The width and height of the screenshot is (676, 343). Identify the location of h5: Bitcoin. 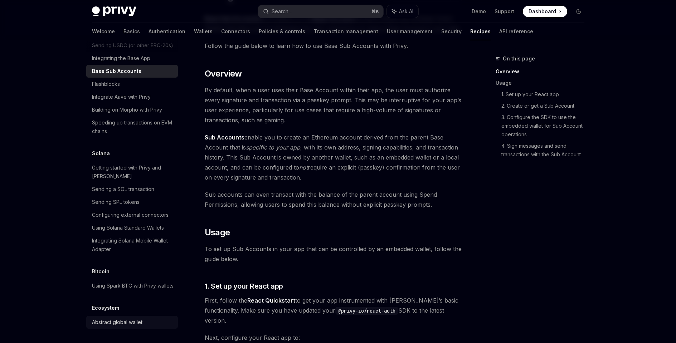
(101, 272).